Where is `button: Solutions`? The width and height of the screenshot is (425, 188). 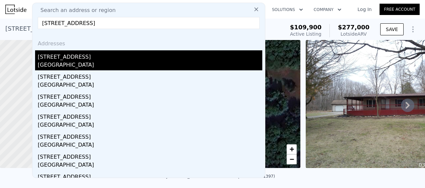 button: Solutions is located at coordinates (287, 10).